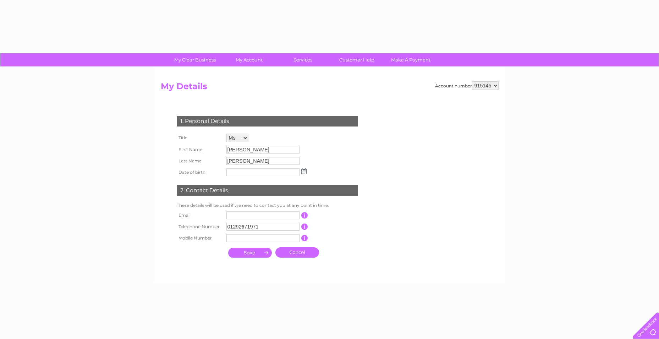  I want to click on th: Last Name, so click(200, 161).